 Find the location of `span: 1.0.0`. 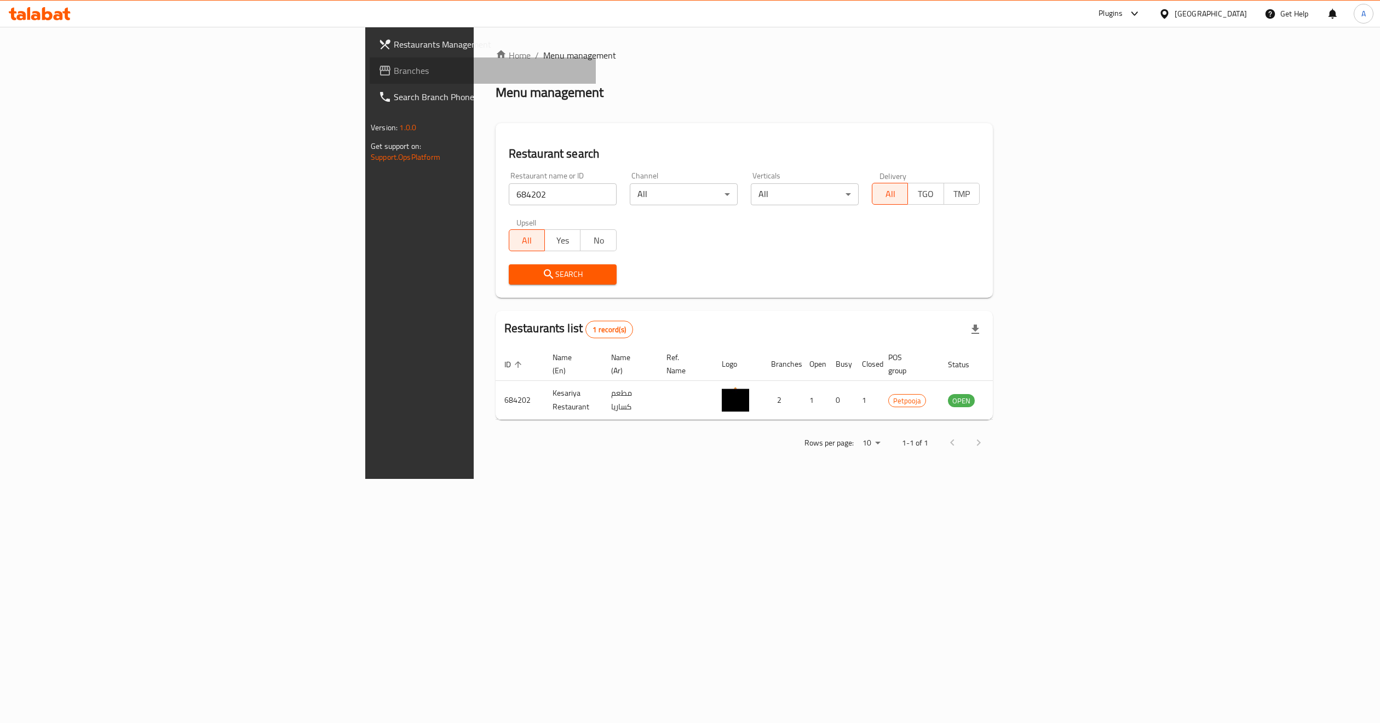

span: 1.0.0 is located at coordinates (407, 128).